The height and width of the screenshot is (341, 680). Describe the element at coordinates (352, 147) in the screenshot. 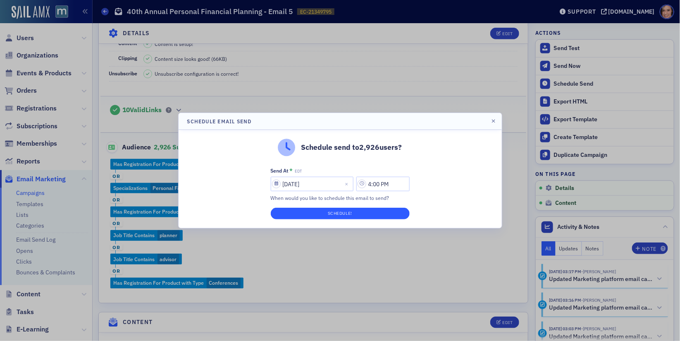

I see `p: Schedule send to 2,926 users?` at that location.